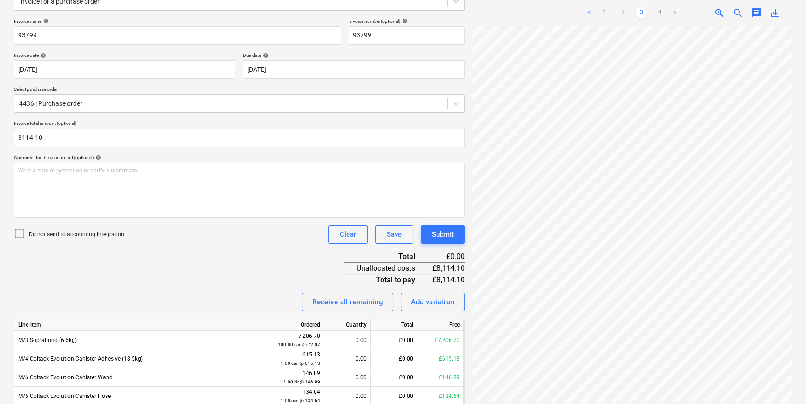 The height and width of the screenshot is (404, 806). Describe the element at coordinates (433, 302) in the screenshot. I see `button: Add variation` at that location.